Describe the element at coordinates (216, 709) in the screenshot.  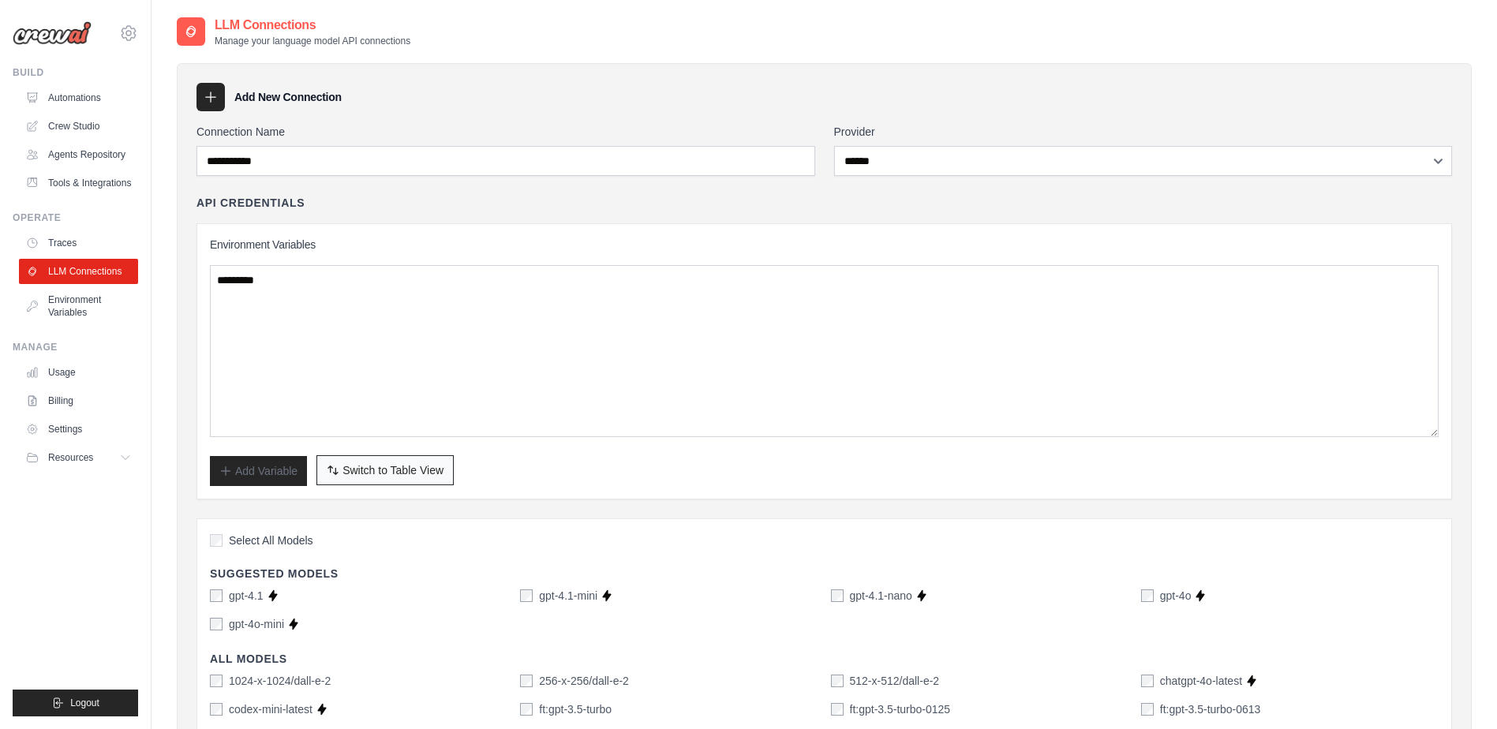
I see `input: codex-mini-latest` at that location.